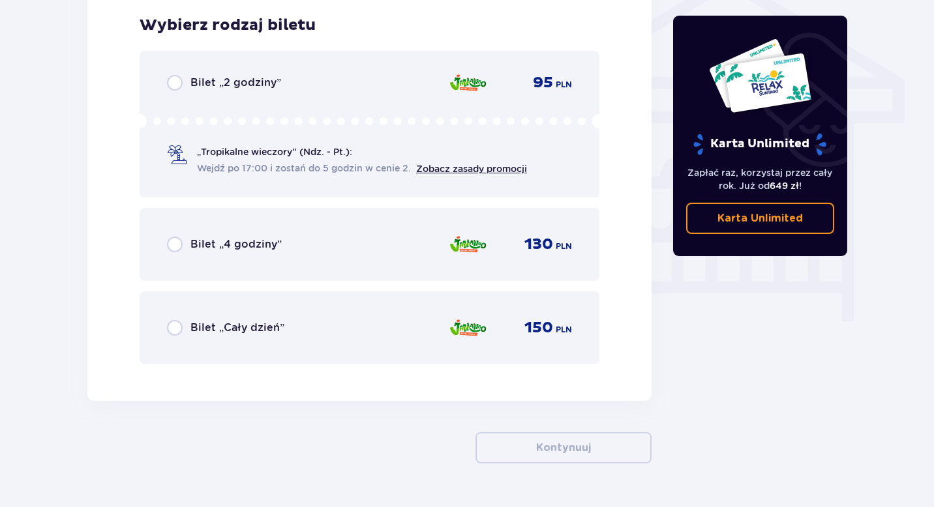  I want to click on span: Bilet „Cały dzień”, so click(237, 328).